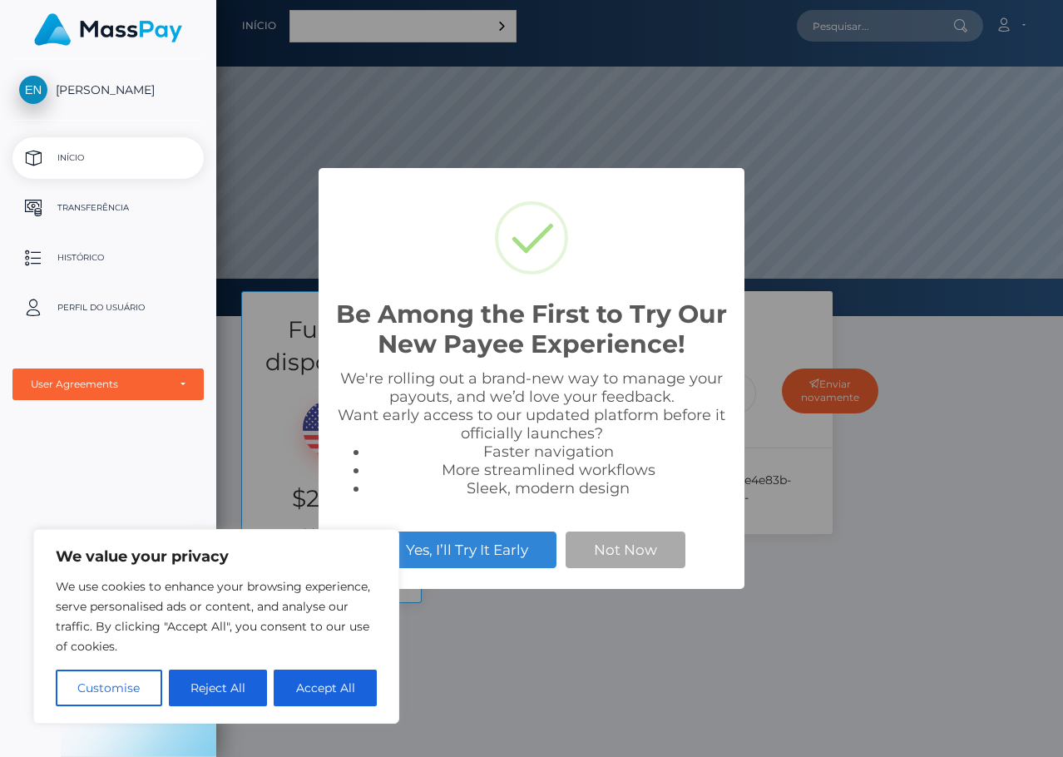 The image size is (1063, 757). I want to click on p: Transferência, so click(108, 208).